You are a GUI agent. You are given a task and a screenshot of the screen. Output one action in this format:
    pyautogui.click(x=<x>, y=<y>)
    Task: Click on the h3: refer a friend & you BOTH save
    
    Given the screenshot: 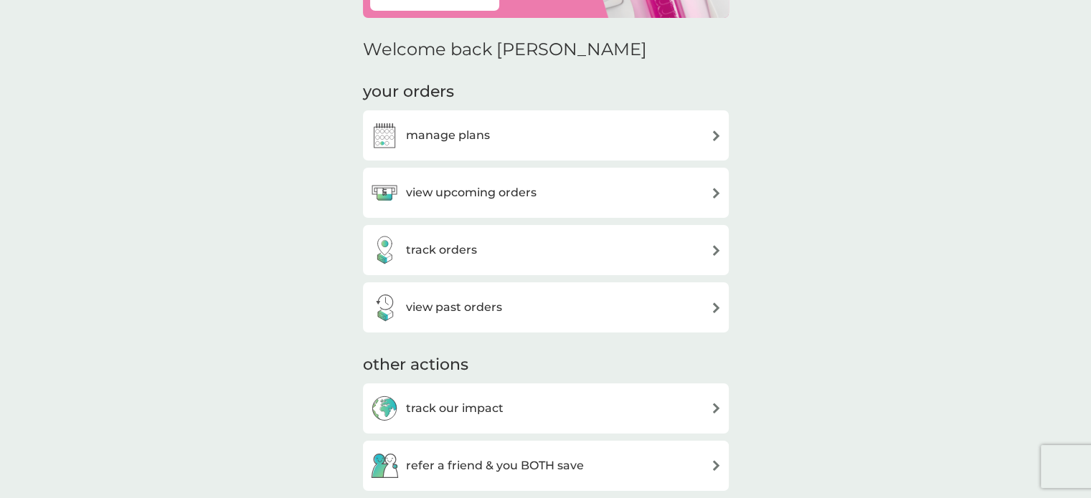 What is the action you would take?
    pyautogui.click(x=495, y=466)
    